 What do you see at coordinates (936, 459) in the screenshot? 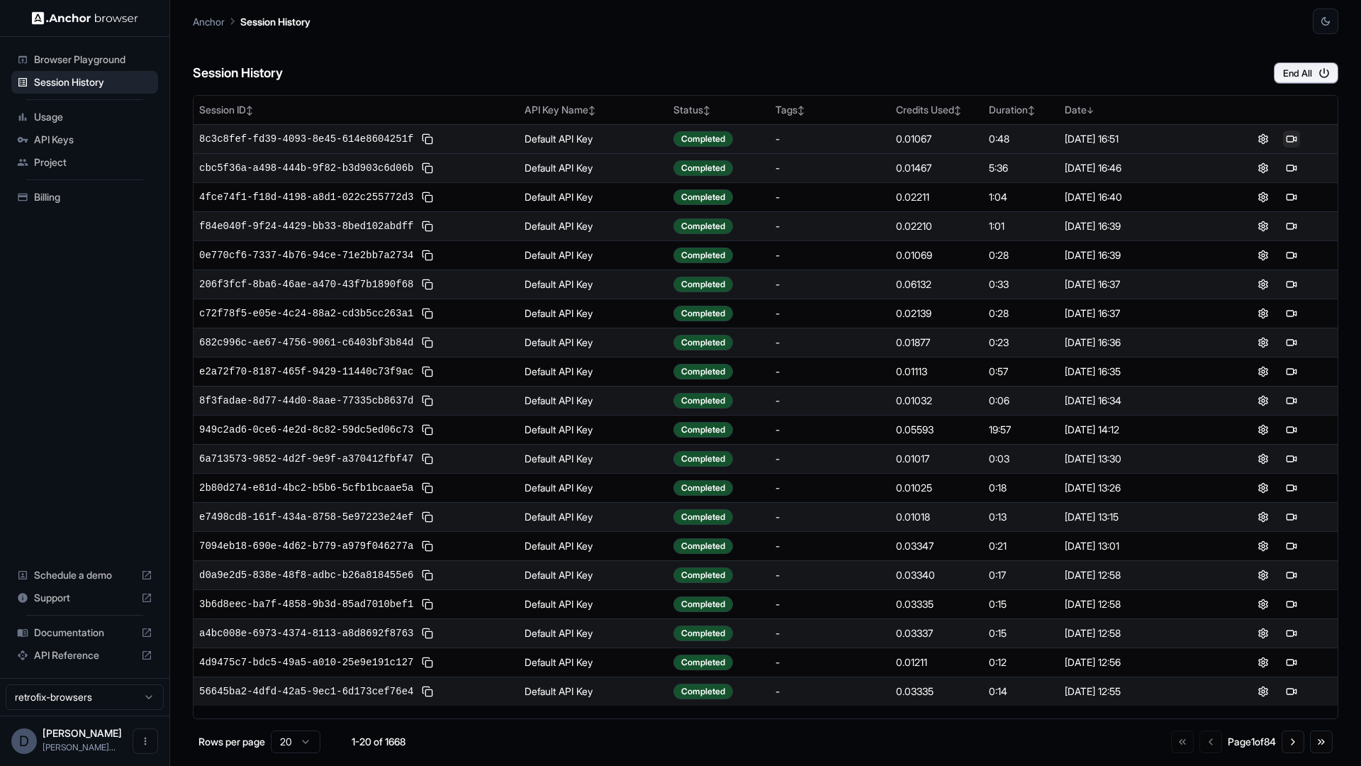
I see `div: 0.01017` at bounding box center [936, 459].